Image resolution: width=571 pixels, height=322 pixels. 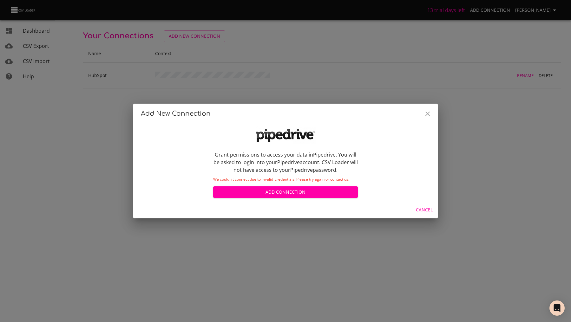 What do you see at coordinates (286, 180) in the screenshot?
I see `p: We couldn't connect due to invalid_credentials. Please try again or contact us.` at bounding box center [286, 180].